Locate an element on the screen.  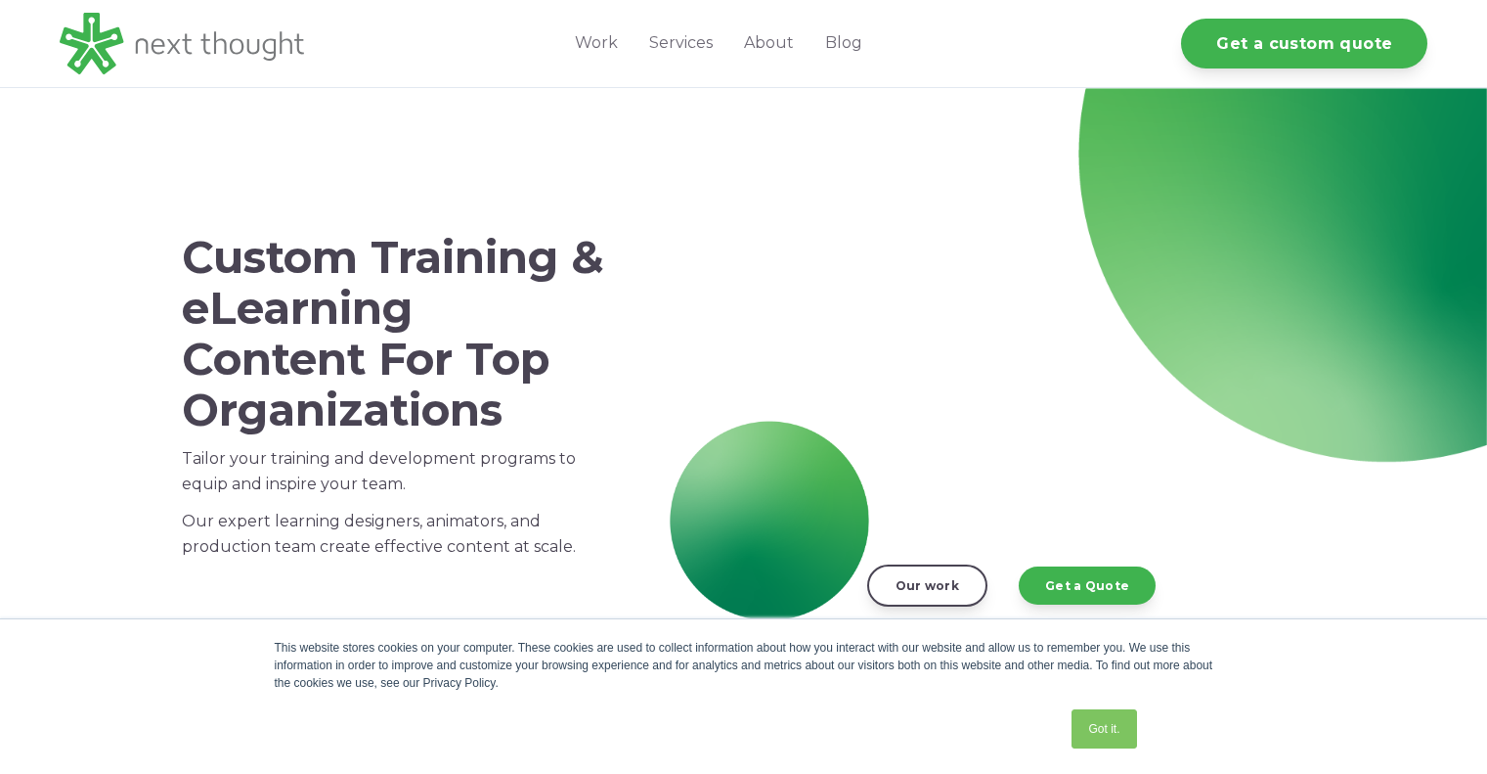
p: Tailor your training and development programs to equip and inspire your team. is located at coordinates (393, 471).